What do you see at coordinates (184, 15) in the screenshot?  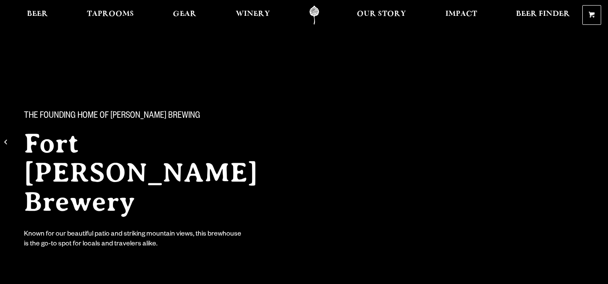 I see `a: Gear` at bounding box center [184, 15].